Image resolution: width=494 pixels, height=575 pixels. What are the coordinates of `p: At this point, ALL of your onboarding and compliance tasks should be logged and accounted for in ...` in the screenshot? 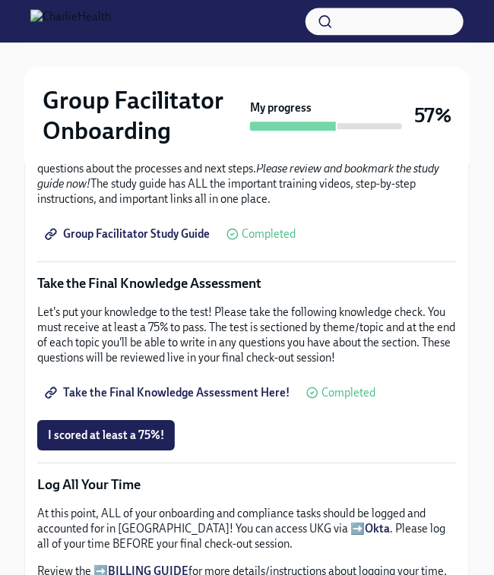 It's located at (247, 529).